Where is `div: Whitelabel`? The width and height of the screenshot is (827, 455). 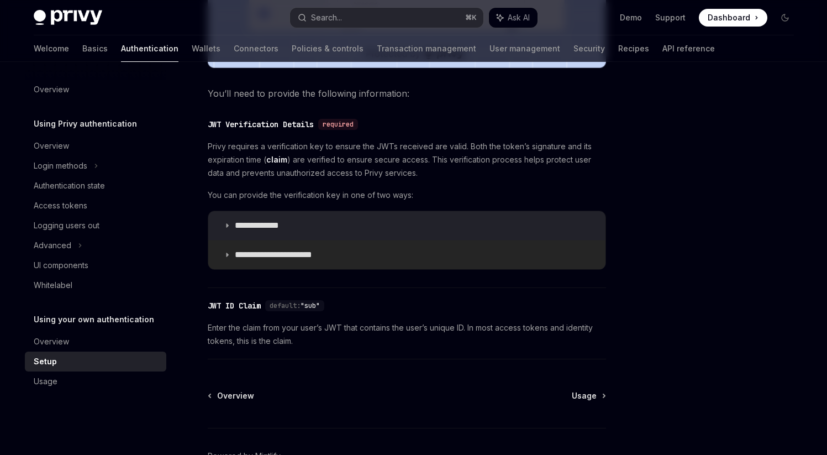
div: Whitelabel is located at coordinates (53, 285).